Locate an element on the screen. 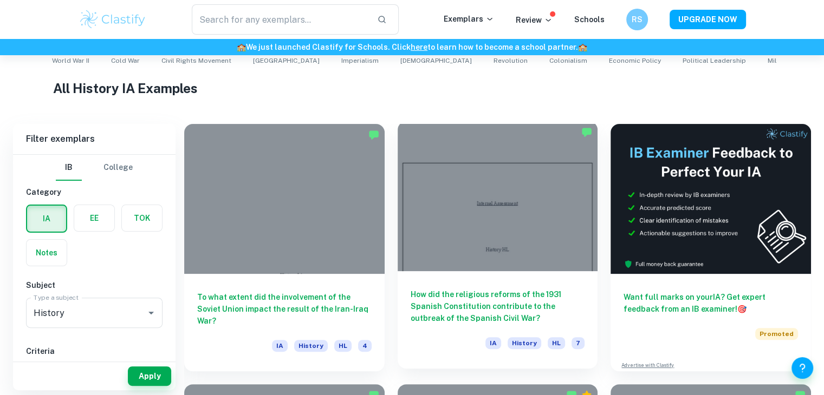  h6: Criteria is located at coordinates (94, 351).